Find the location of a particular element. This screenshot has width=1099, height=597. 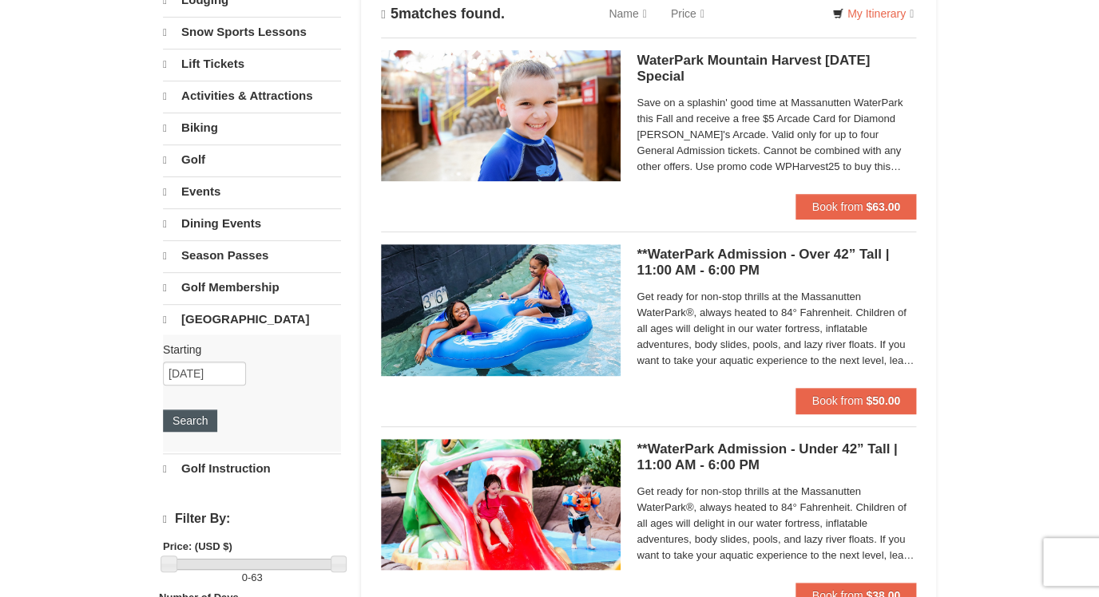

strong: Price: (USD $) is located at coordinates (197, 546).